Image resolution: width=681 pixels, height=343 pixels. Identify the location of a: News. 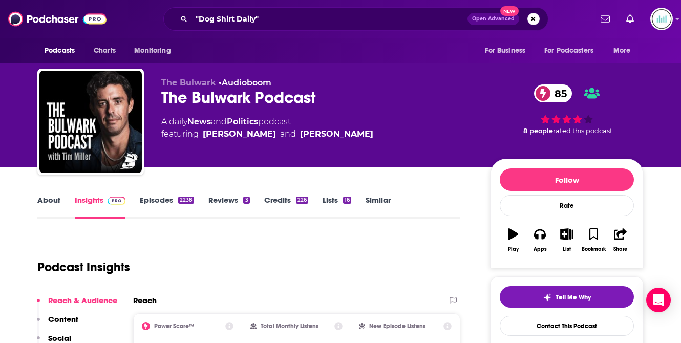
(199, 121).